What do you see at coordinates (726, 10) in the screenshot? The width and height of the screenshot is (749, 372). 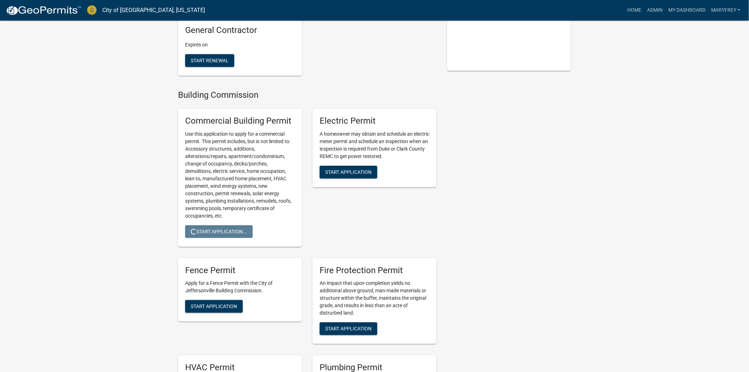 I see `a: MaryFrey` at bounding box center [726, 10].